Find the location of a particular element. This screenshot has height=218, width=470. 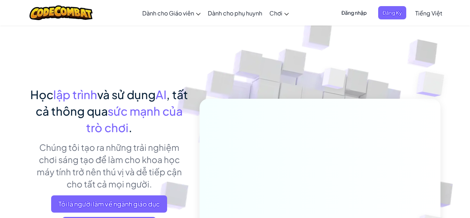

span: Dành cho Giáo viên is located at coordinates (168, 13).